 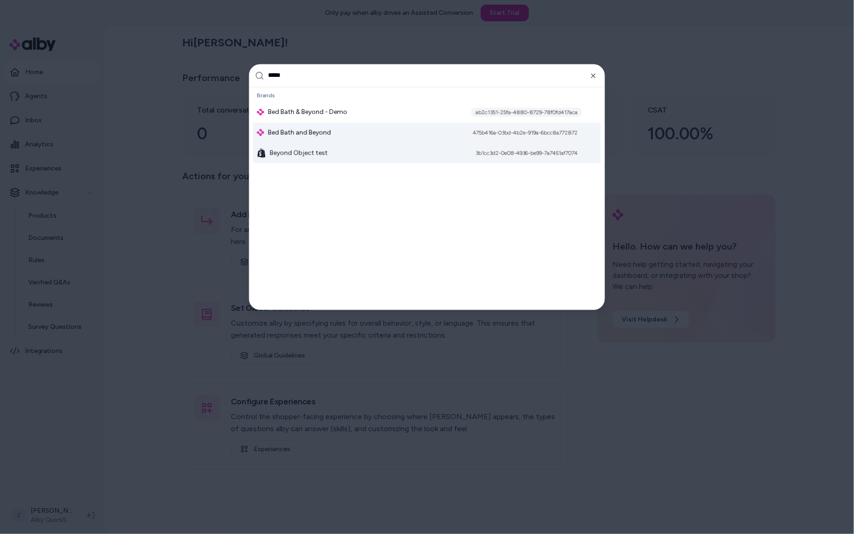 I want to click on div: 3b1cc3d2-0e08-4936-be99-7a7451af7074, so click(x=527, y=153).